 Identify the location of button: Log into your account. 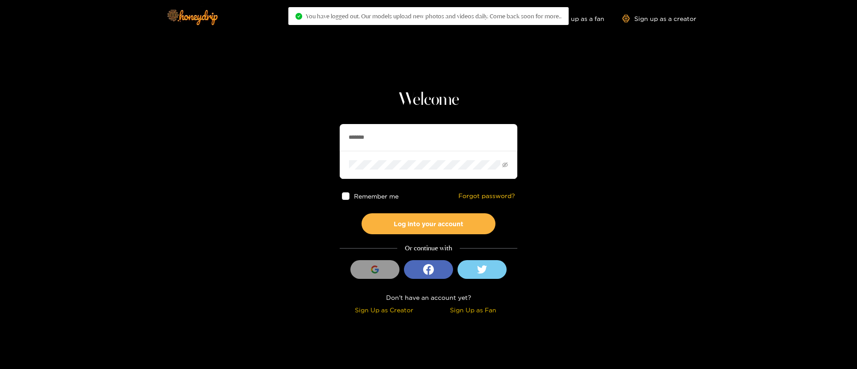
(429, 224).